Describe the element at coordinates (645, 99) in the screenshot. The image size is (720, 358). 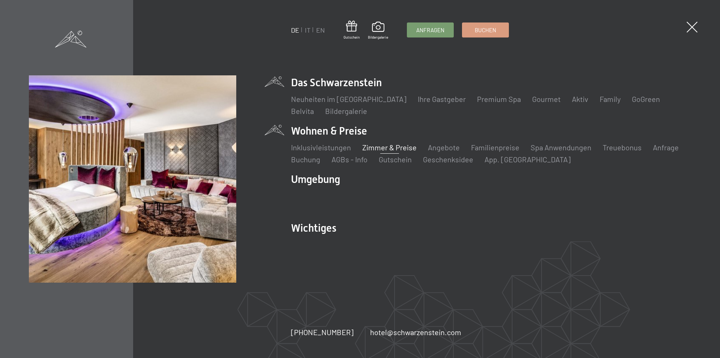
I see `a: GoGreen` at that location.